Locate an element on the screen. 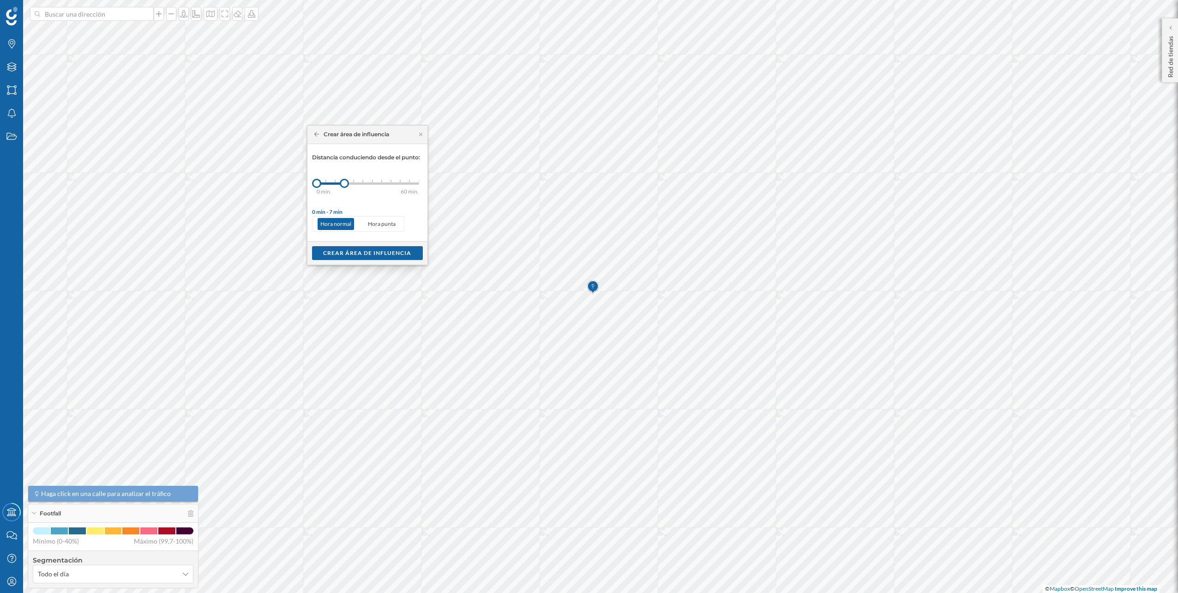 Image resolution: width=1178 pixels, height=593 pixels. span: Soporte is located at coordinates (35, 11).